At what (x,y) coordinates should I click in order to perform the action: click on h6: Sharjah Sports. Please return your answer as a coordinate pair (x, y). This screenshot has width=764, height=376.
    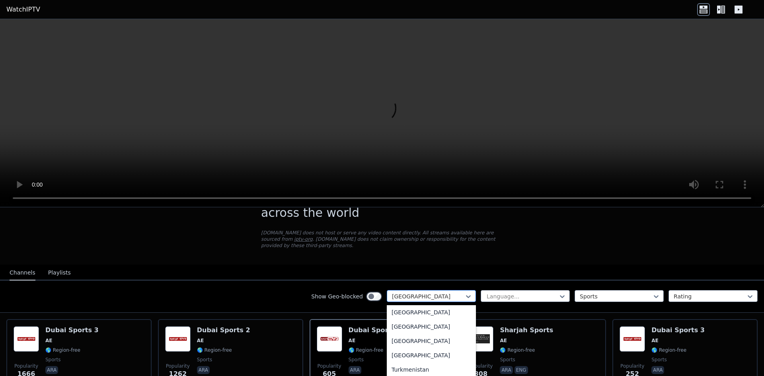
    Looking at the image, I should click on (526, 330).